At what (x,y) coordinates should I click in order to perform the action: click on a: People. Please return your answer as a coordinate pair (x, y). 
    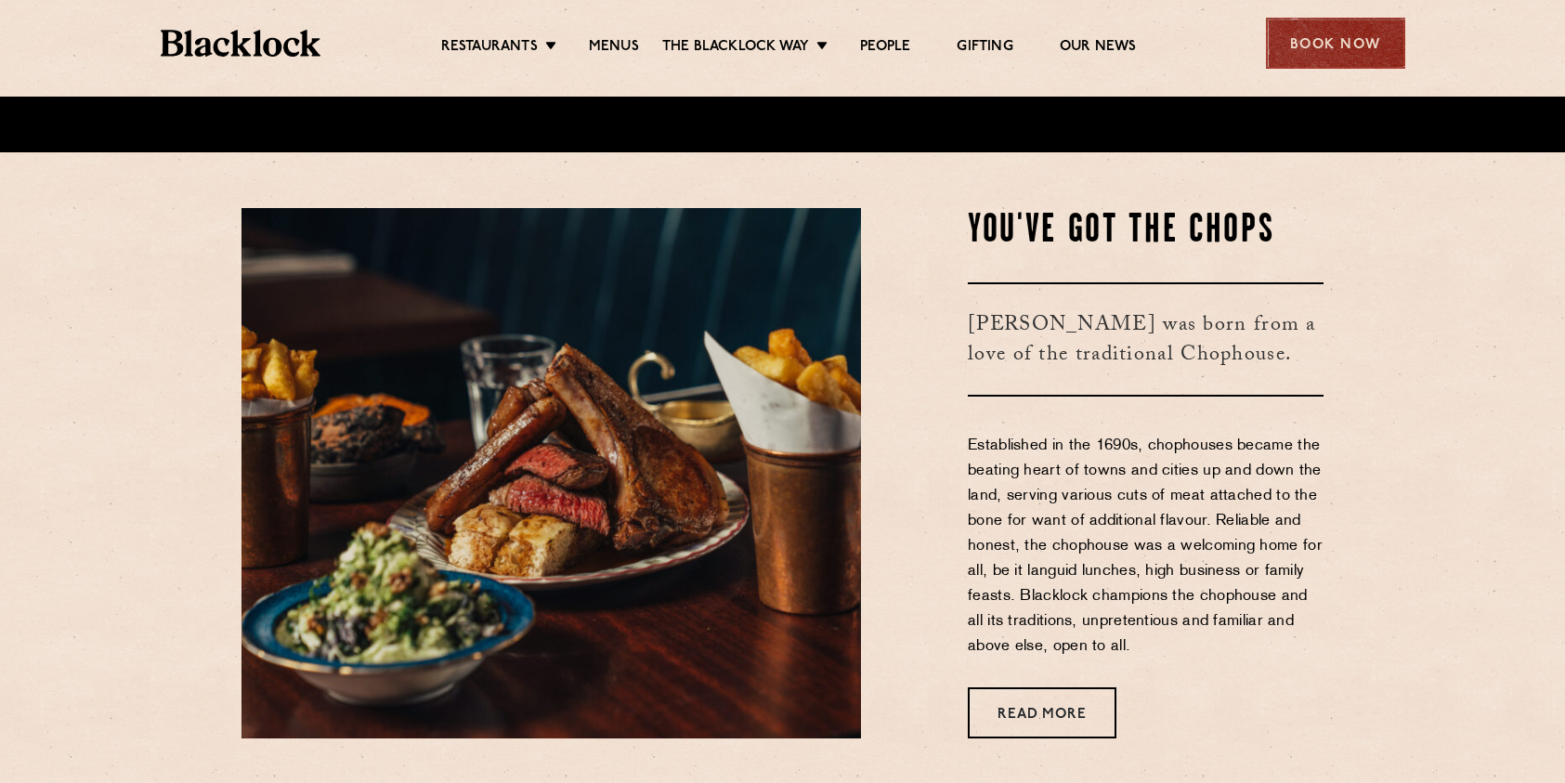
    Looking at the image, I should click on (885, 48).